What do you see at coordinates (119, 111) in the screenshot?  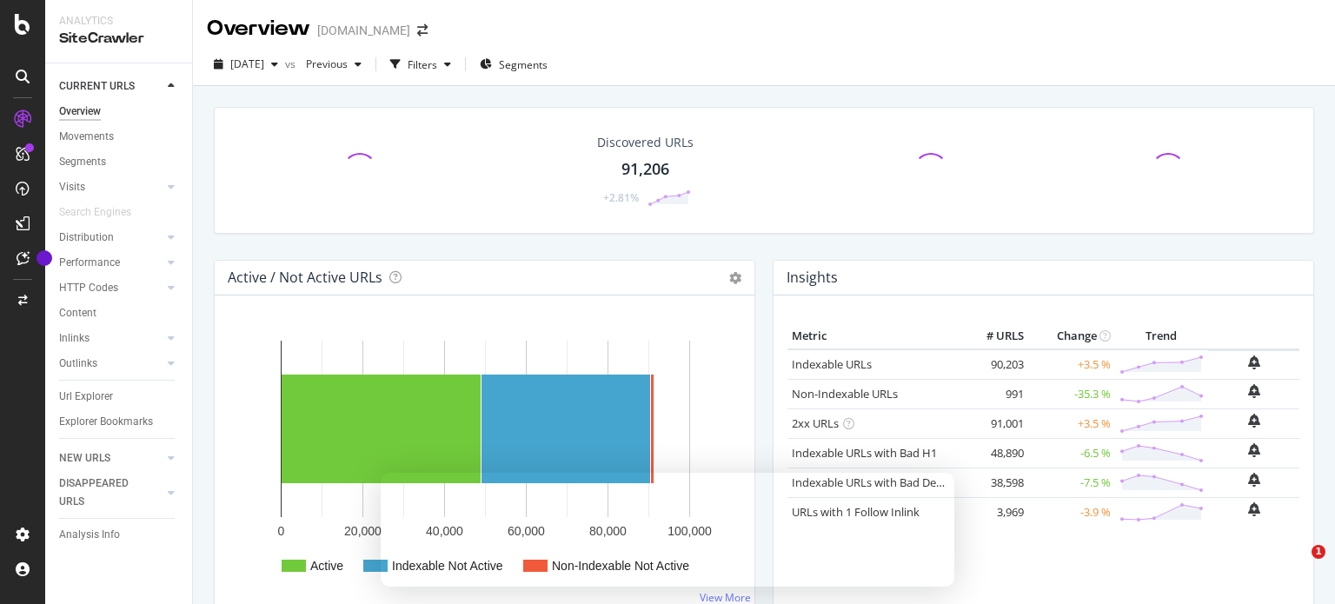 I see `a: Overview` at bounding box center [119, 111].